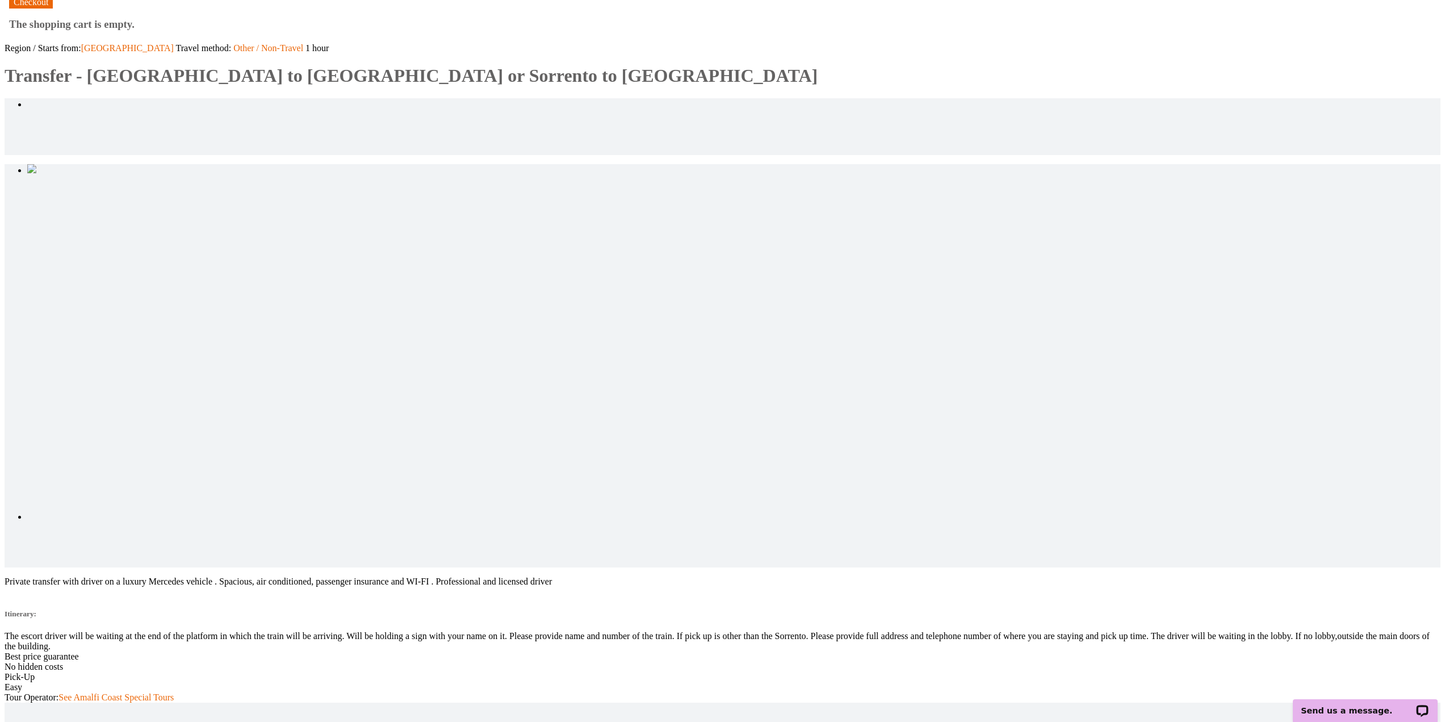 This screenshot has width=1445, height=722. What do you see at coordinates (33, 666) in the screenshot?
I see `span: No hidden costs` at bounding box center [33, 666].